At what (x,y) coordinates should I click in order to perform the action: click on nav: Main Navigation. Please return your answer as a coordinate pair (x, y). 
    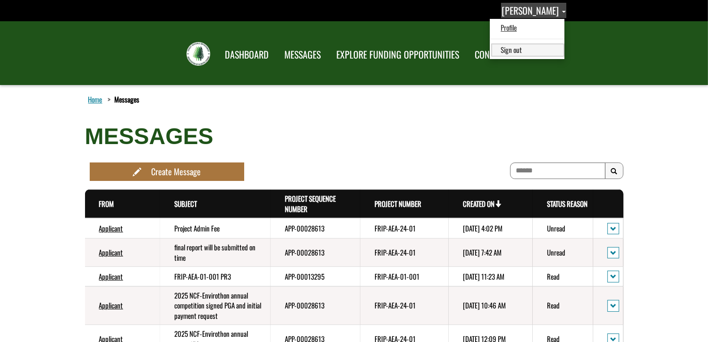
    Looking at the image, I should click on (371, 53).